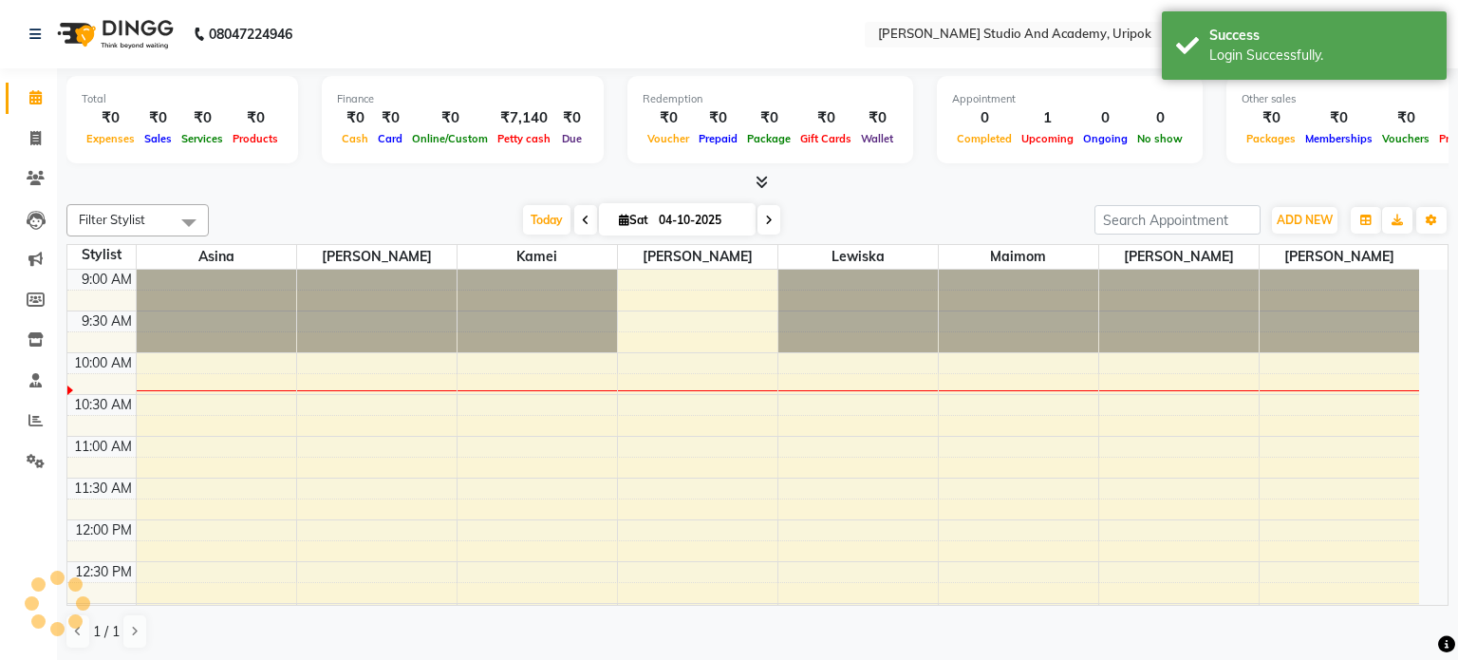 This screenshot has height=660, width=1458. What do you see at coordinates (103, 488) in the screenshot?
I see `div: 11:30 AM` at bounding box center [103, 488].